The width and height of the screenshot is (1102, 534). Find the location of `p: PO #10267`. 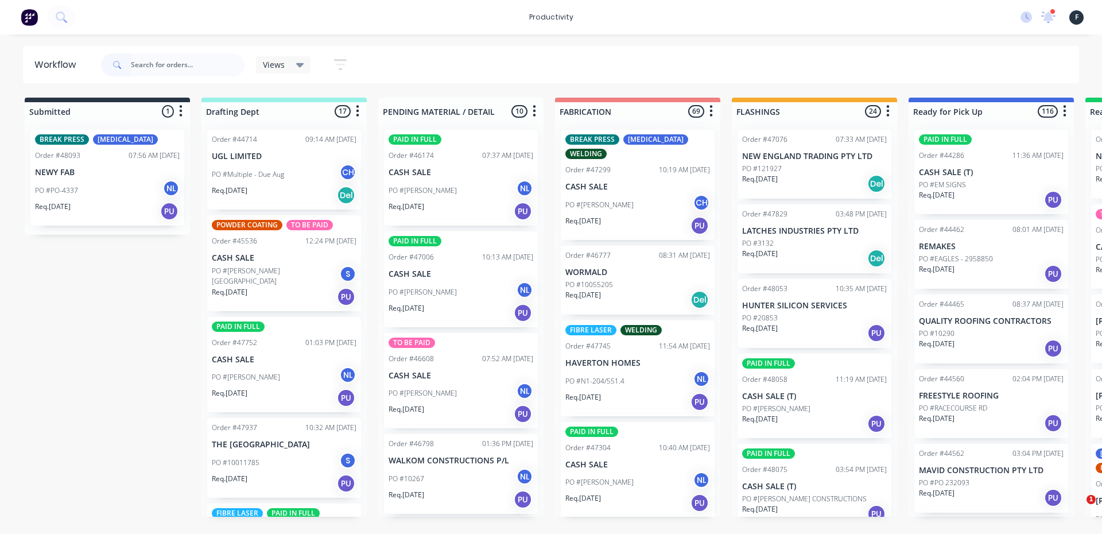

p: PO #10267 is located at coordinates (406, 479).